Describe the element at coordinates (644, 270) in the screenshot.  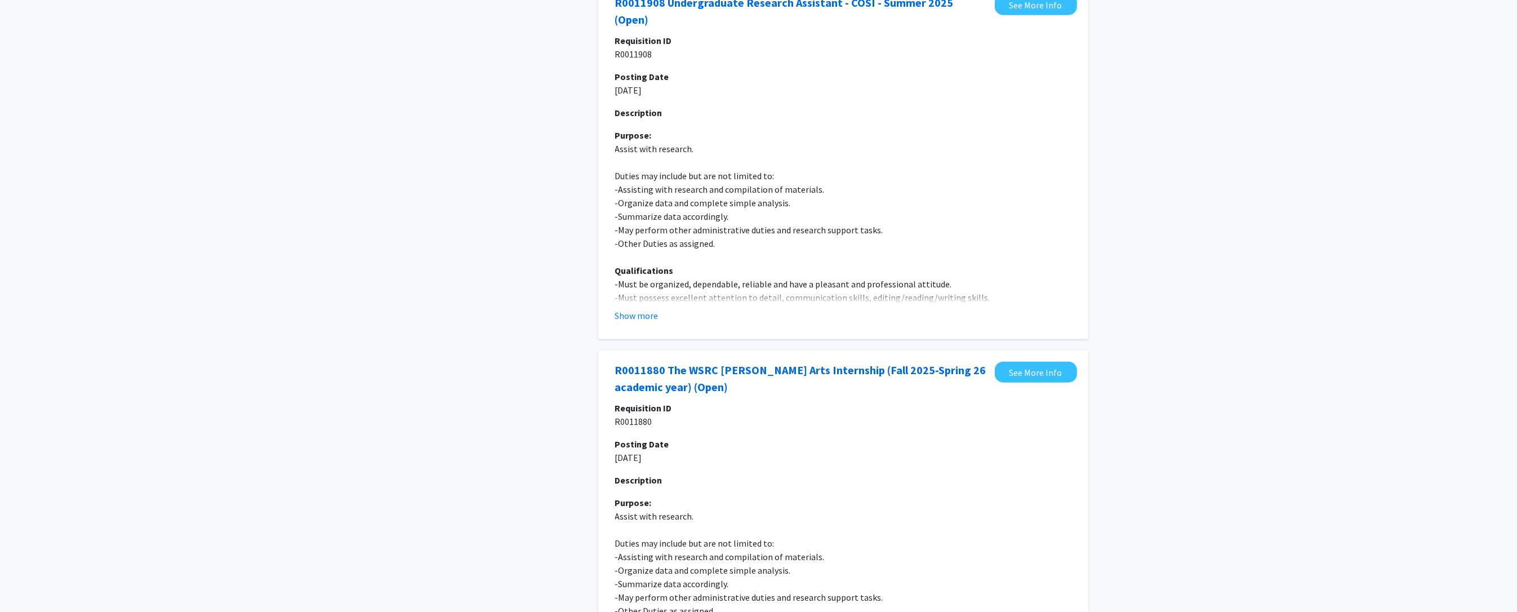
I see `b: Qualifications` at that location.